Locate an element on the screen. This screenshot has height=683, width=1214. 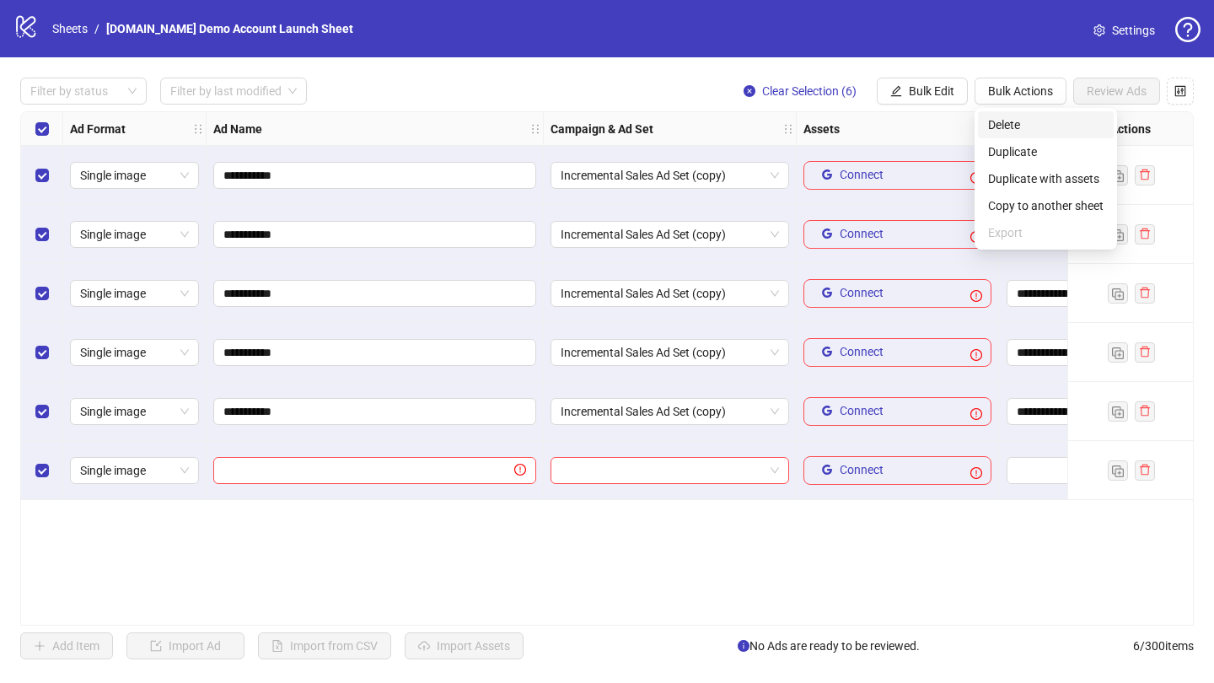
button: Review Ads is located at coordinates (1116, 91).